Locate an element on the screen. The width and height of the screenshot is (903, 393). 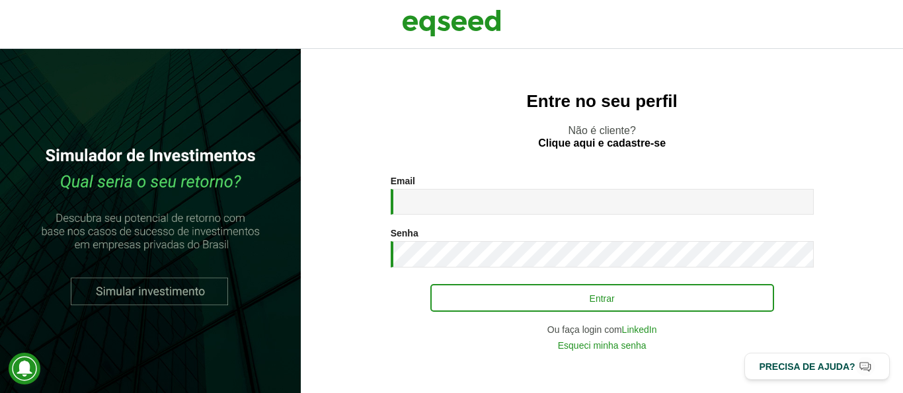
label: Email is located at coordinates (402, 181).